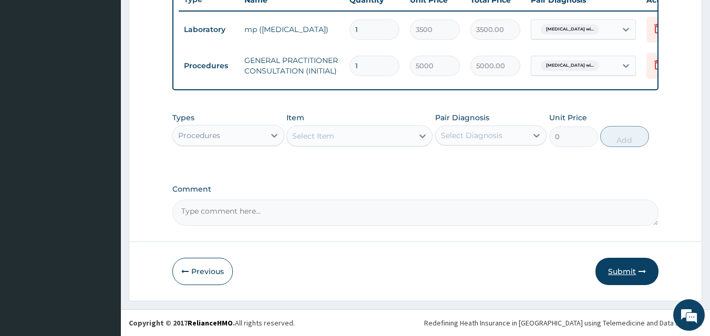 The image size is (710, 336). I want to click on button: Submit, so click(627, 272).